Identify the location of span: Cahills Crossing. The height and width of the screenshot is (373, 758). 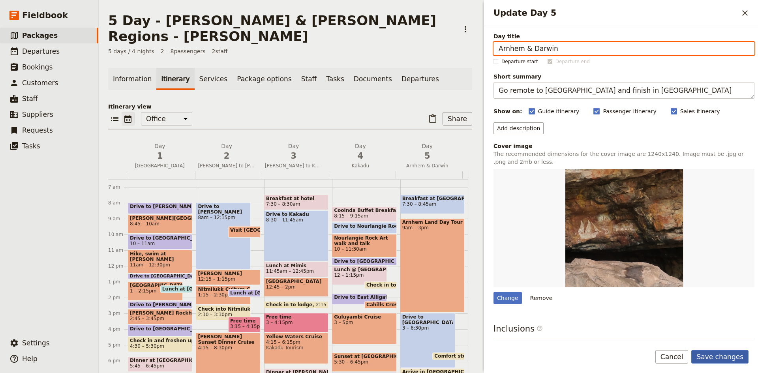
(389, 305).